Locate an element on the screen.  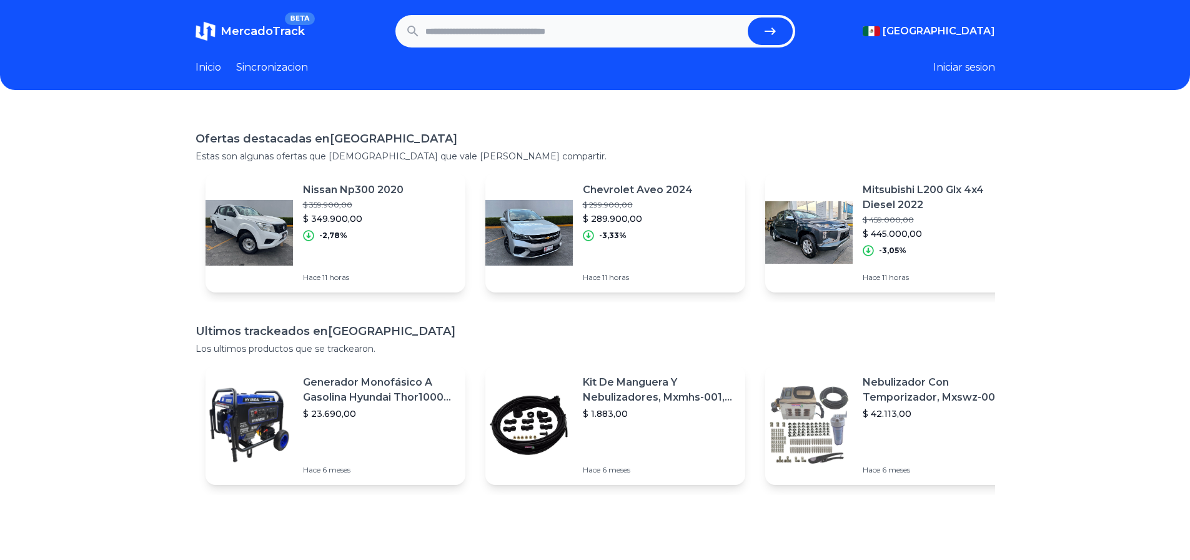
a: Featured imageNebulizador Con Temporizador, Mxswz-009, 50m, 40 Boquillas$ 42.113,00Hace 6 meses is located at coordinates (895, 425).